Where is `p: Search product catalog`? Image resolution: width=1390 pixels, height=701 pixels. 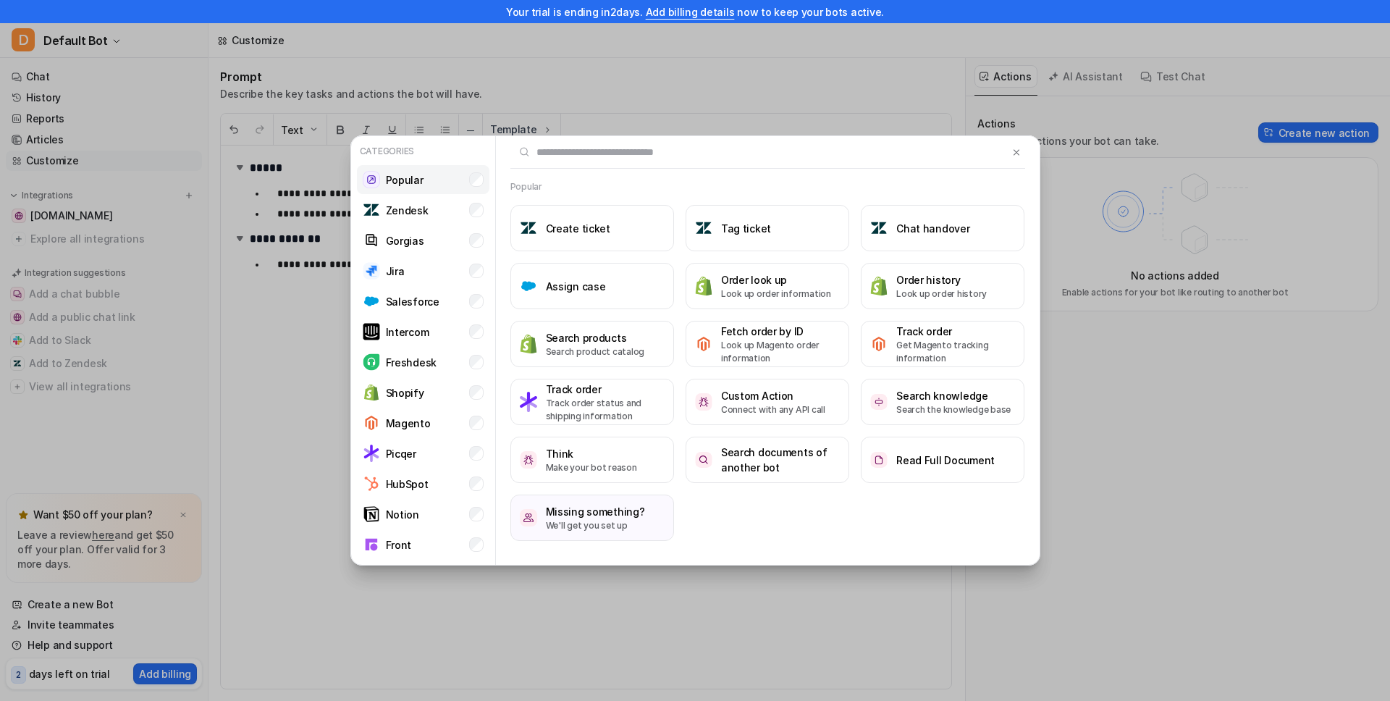
p: Search product catalog is located at coordinates (595, 352).